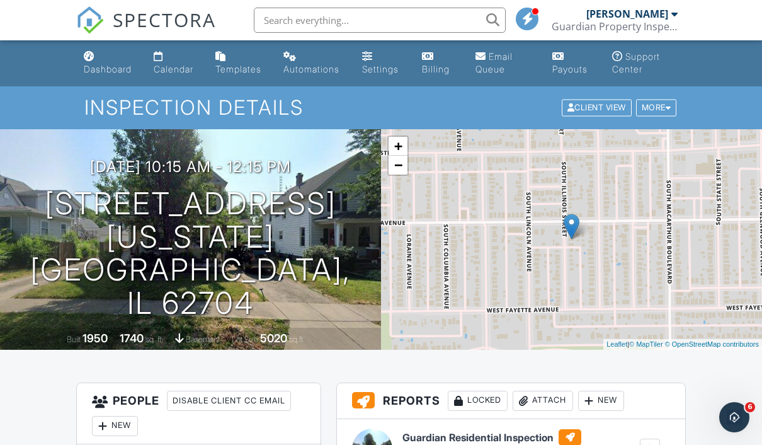  Describe the element at coordinates (615, 26) in the screenshot. I see `div: Guardian Property Inspections` at that location.